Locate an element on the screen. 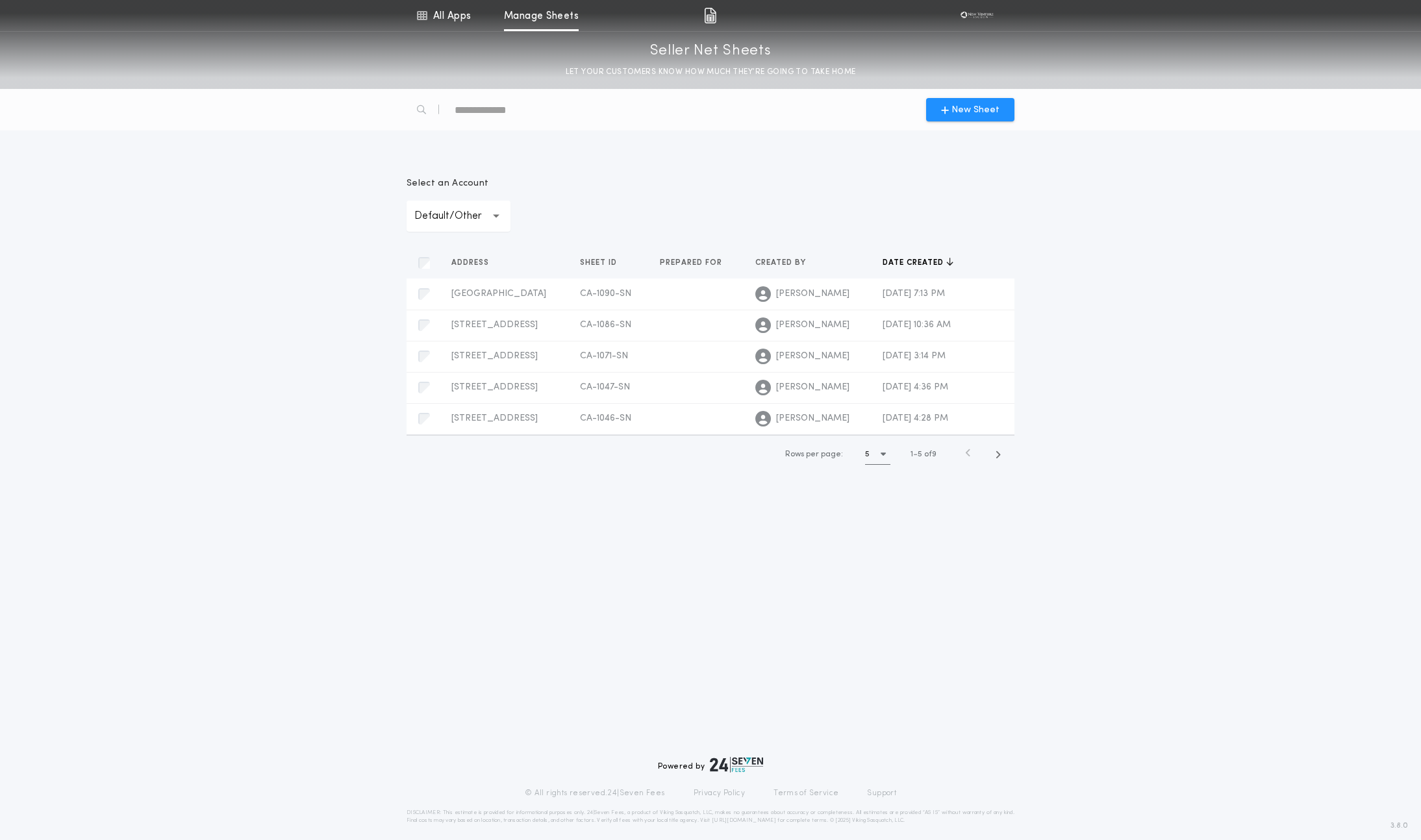 This screenshot has width=1421, height=840. span: CA-1090-SN is located at coordinates (605, 293).